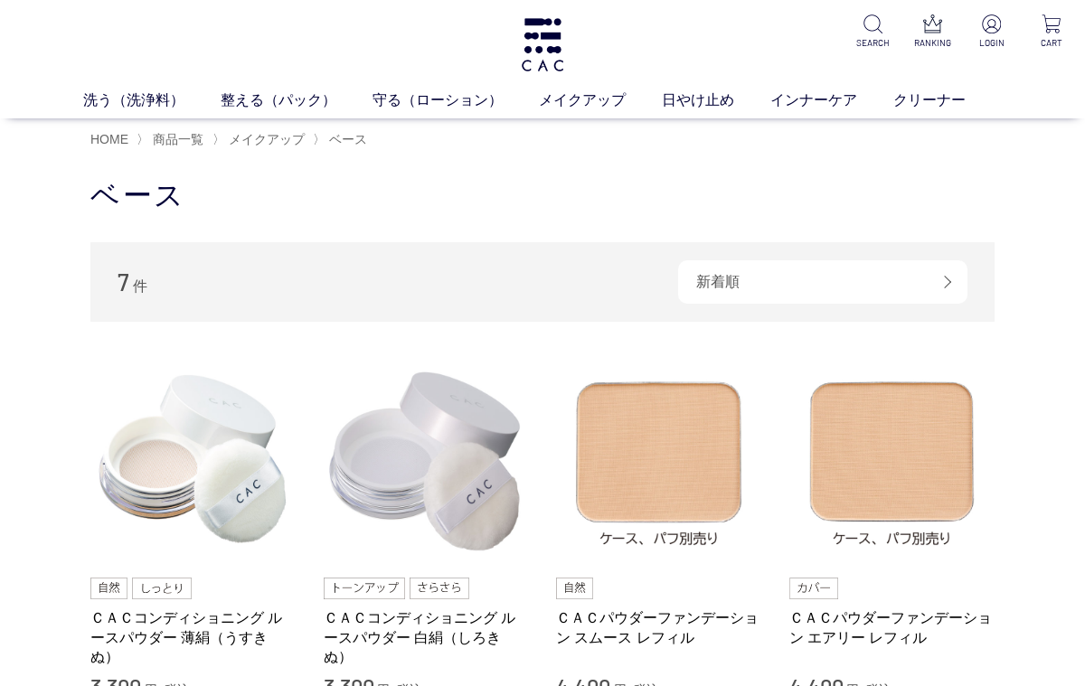  What do you see at coordinates (872, 42) in the screenshot?
I see `p: SEARCH` at bounding box center [872, 42].